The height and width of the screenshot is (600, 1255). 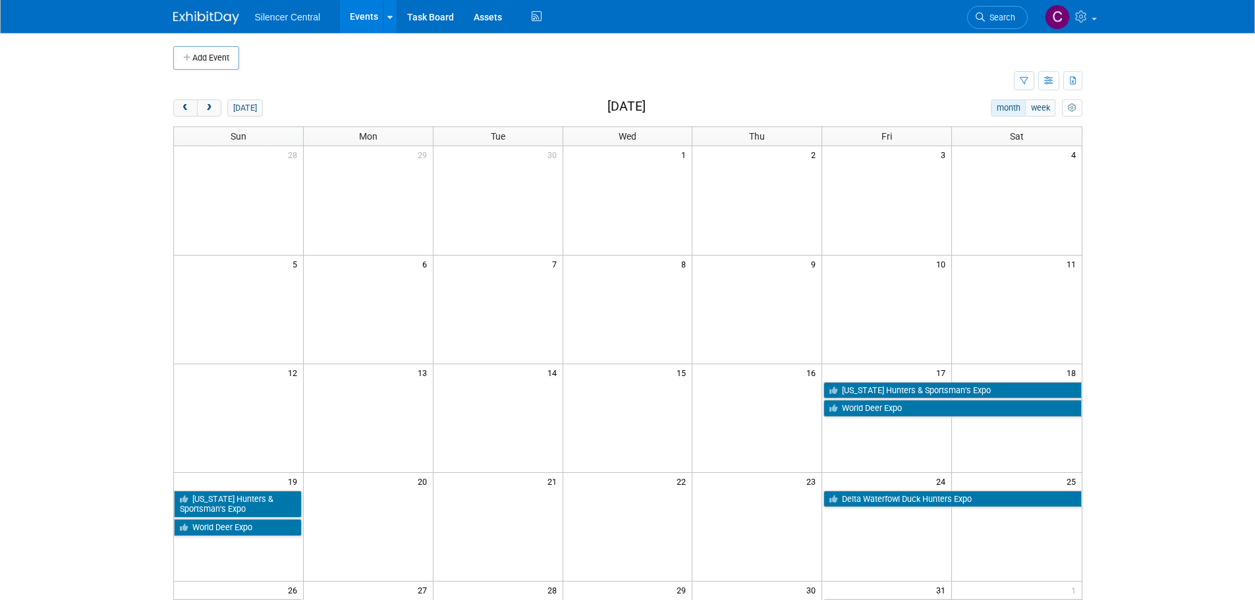 What do you see at coordinates (813, 372) in the screenshot?
I see `span: 16` at bounding box center [813, 372].